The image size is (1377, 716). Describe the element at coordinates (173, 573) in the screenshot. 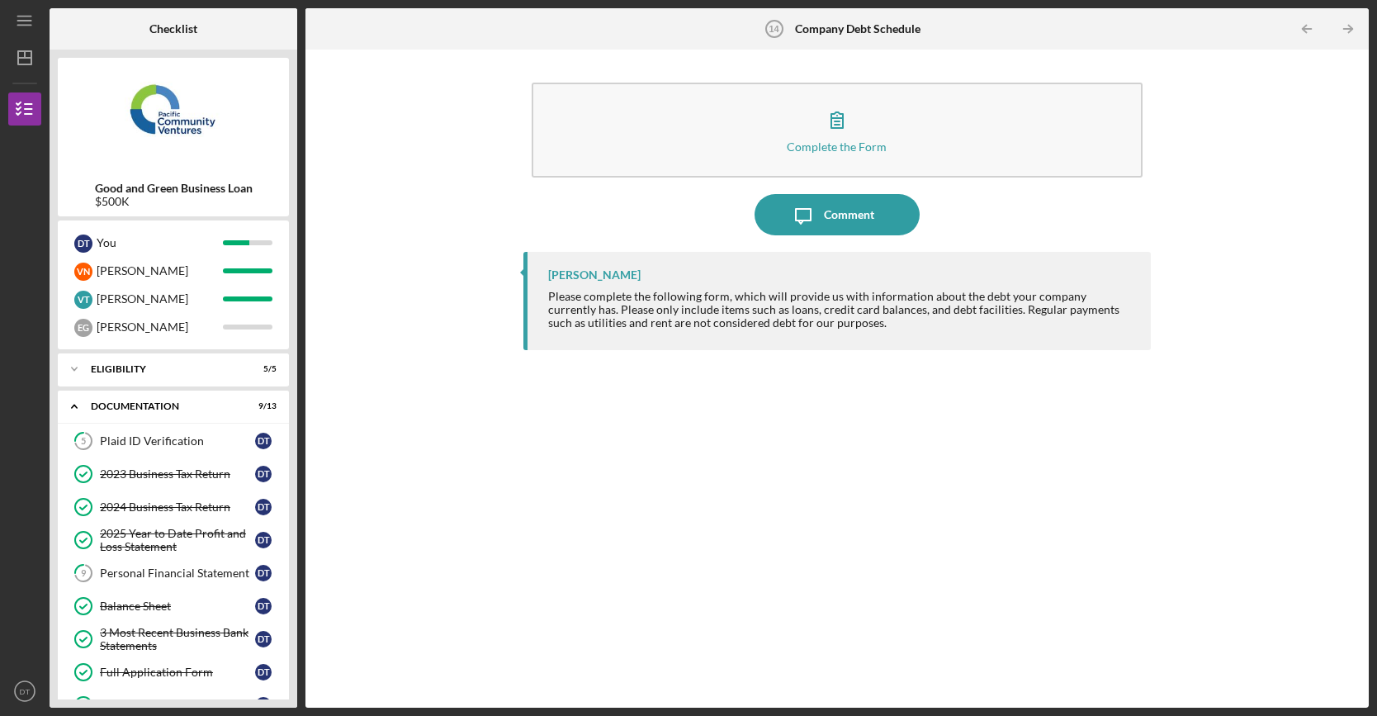

I see `a: 9Personal Financial StatementDT` at that location.